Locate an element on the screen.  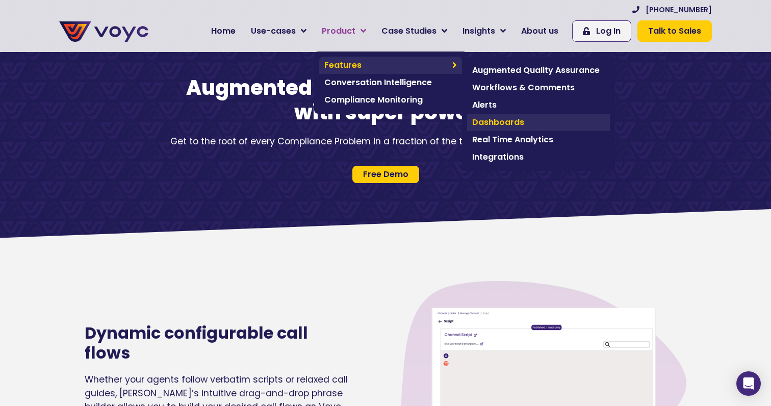
a: Free Demo is located at coordinates (386, 174).